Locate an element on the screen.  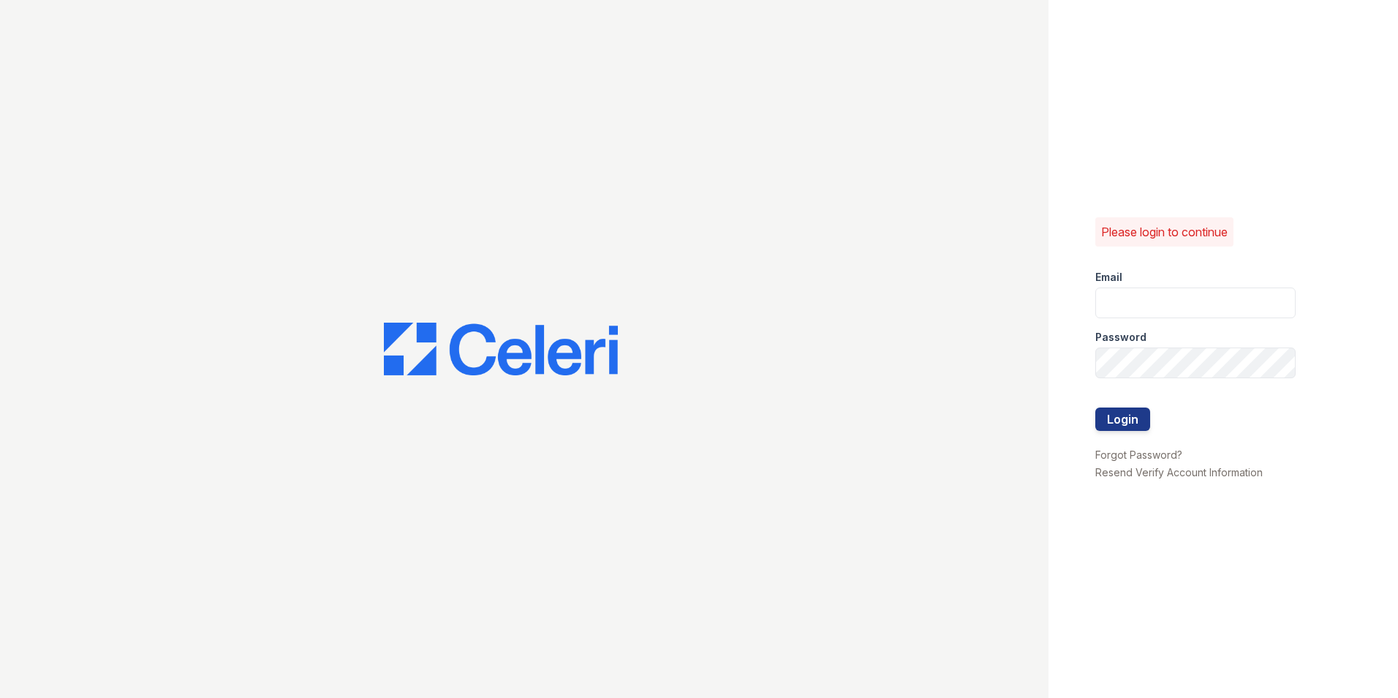
label: Email is located at coordinates (1108, 277).